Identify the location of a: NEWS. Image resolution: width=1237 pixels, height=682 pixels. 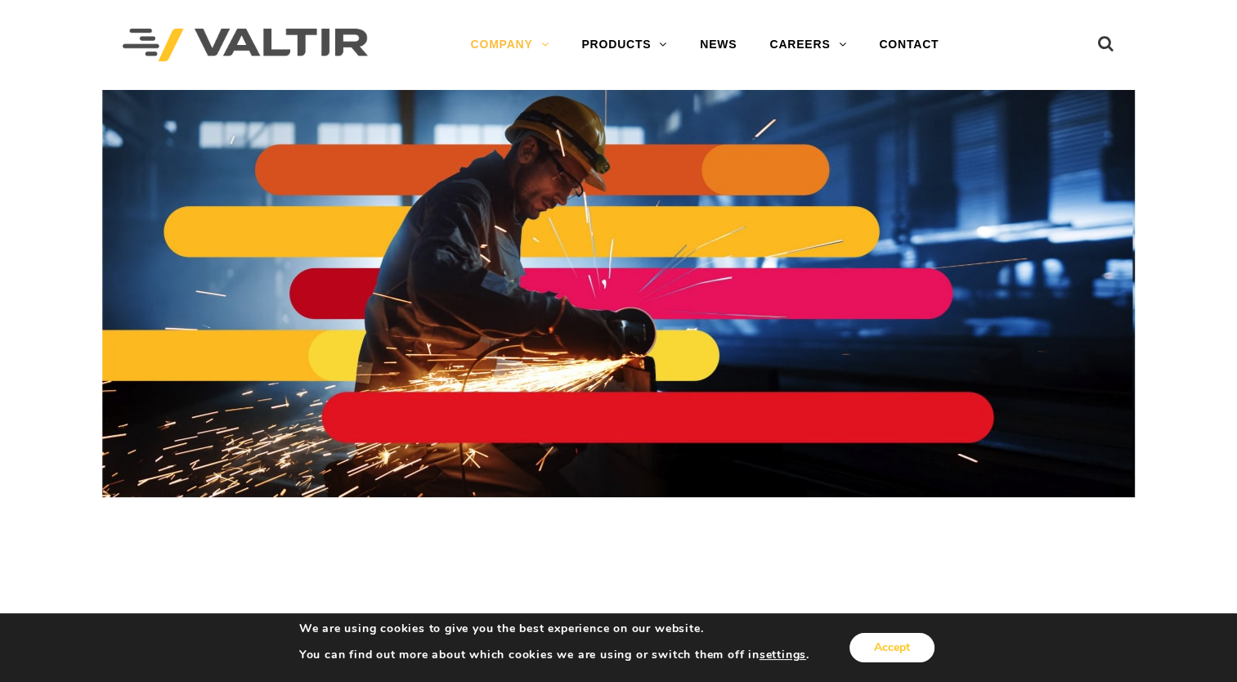
(718, 45).